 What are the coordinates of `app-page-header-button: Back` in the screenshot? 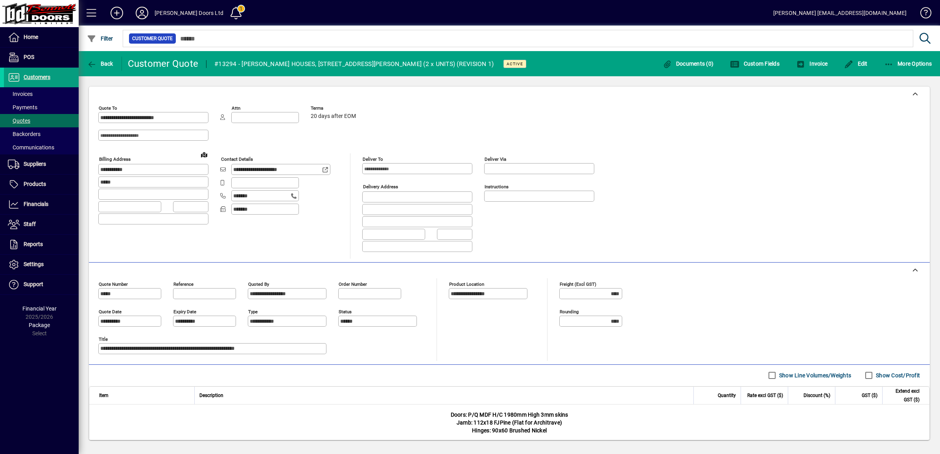 It's located at (100, 64).